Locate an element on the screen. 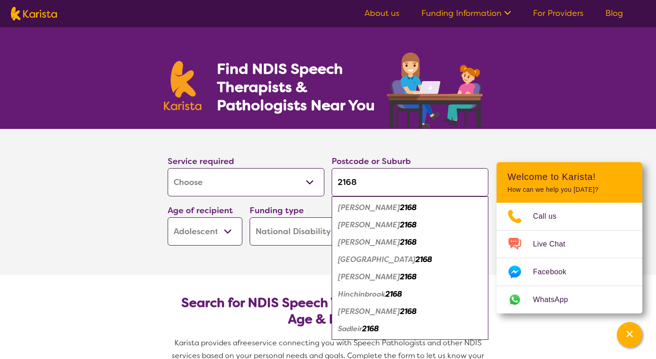  a: About us is located at coordinates (382, 13).